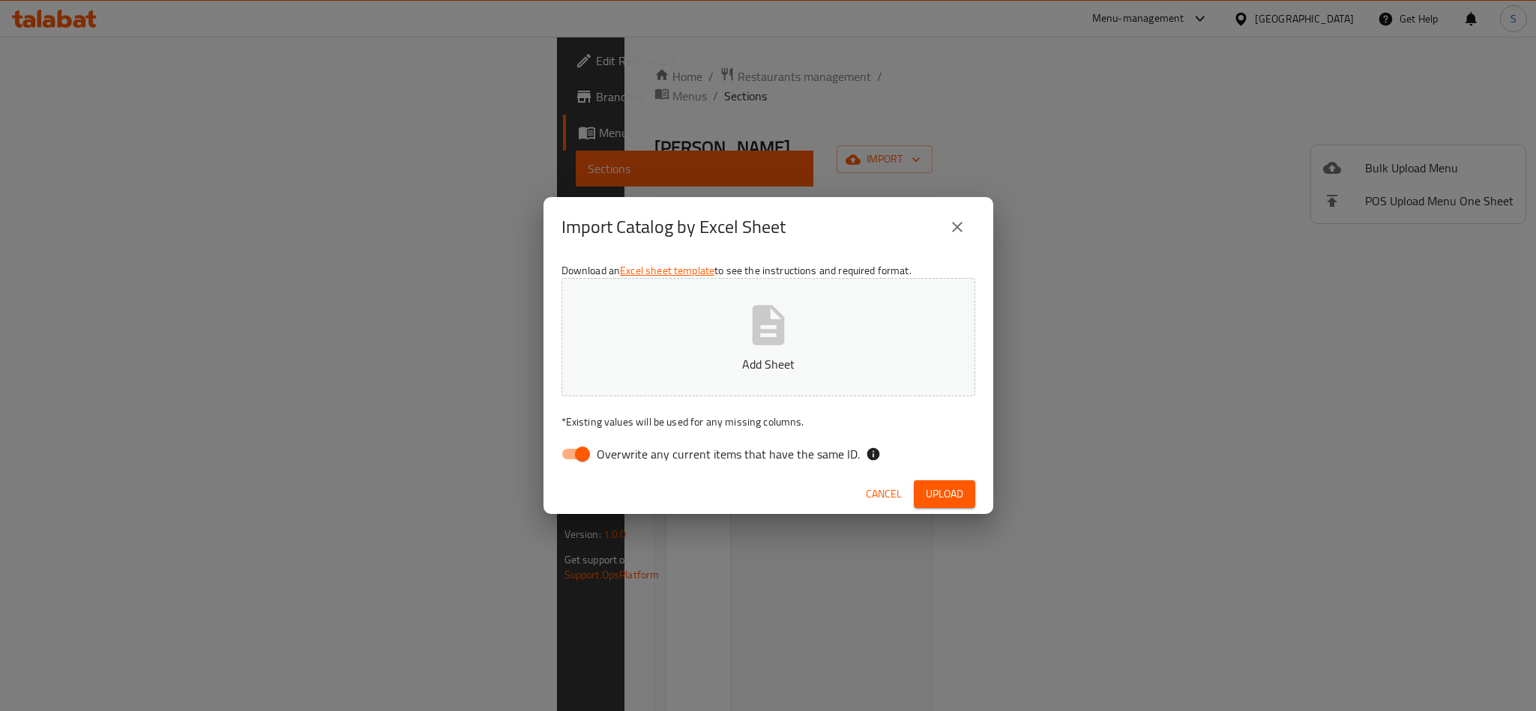  Describe the element at coordinates (768, 366) in the screenshot. I see `div: Download an to see the instructions and required format.` at that location.